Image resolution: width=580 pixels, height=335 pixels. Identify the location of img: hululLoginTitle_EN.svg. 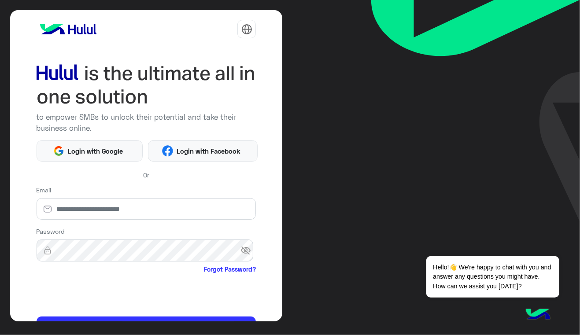
(146, 85).